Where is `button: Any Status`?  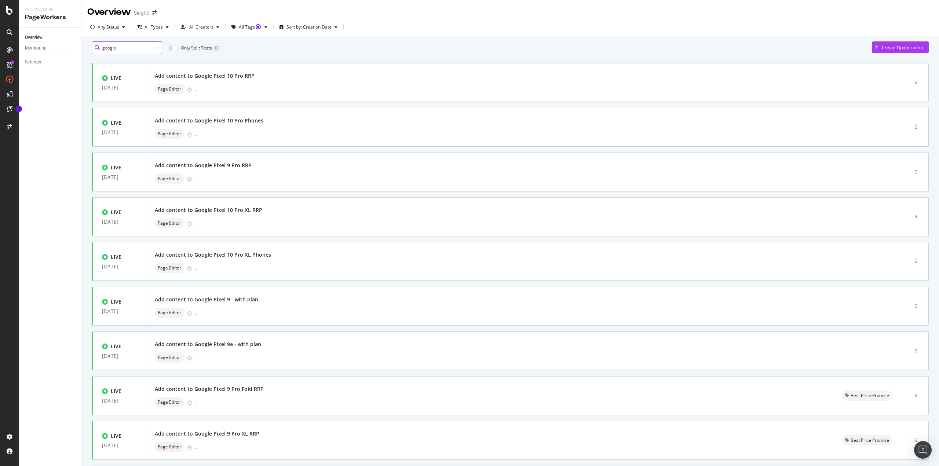
button: Any Status is located at coordinates (108, 27).